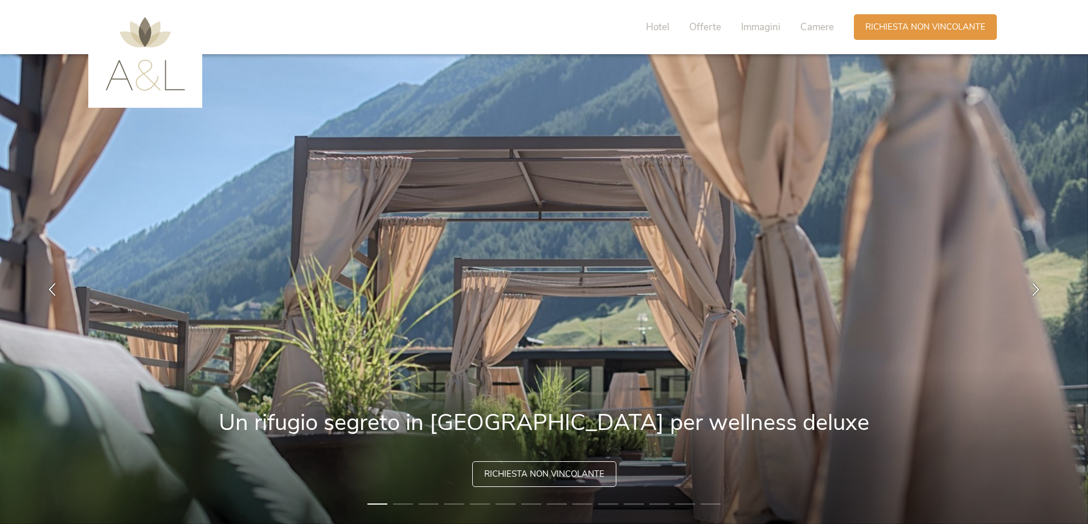  I want to click on span: Hotel, so click(657, 27).